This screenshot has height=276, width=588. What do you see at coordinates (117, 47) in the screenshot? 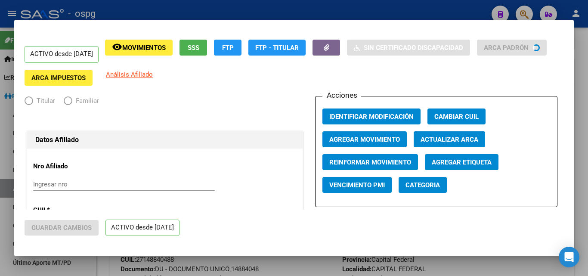
I see `mat-icon: remove_red_eye` at bounding box center [117, 47].